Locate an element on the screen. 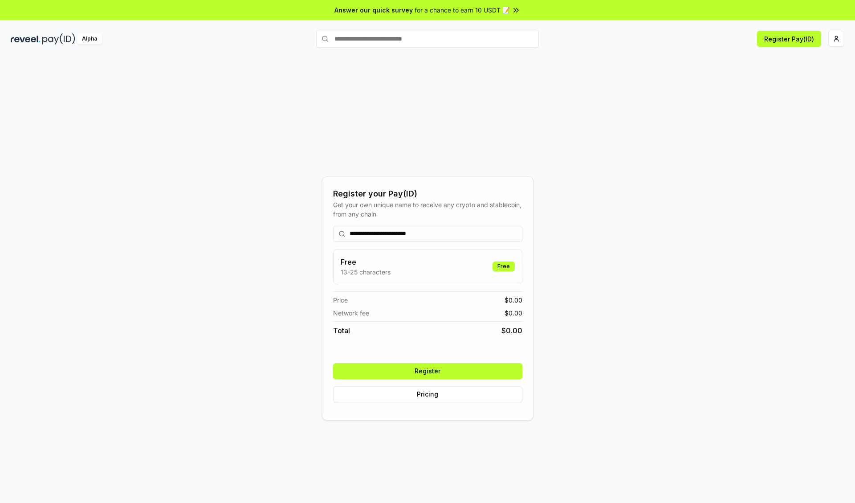  div: Register your Pay(ID) is located at coordinates (427, 194).